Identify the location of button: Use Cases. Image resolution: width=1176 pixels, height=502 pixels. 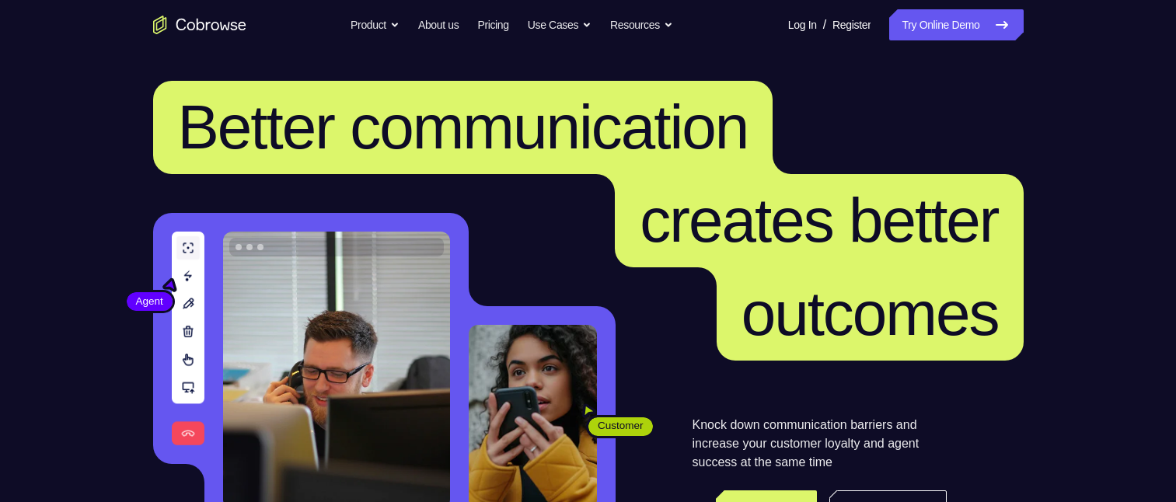
(559, 25).